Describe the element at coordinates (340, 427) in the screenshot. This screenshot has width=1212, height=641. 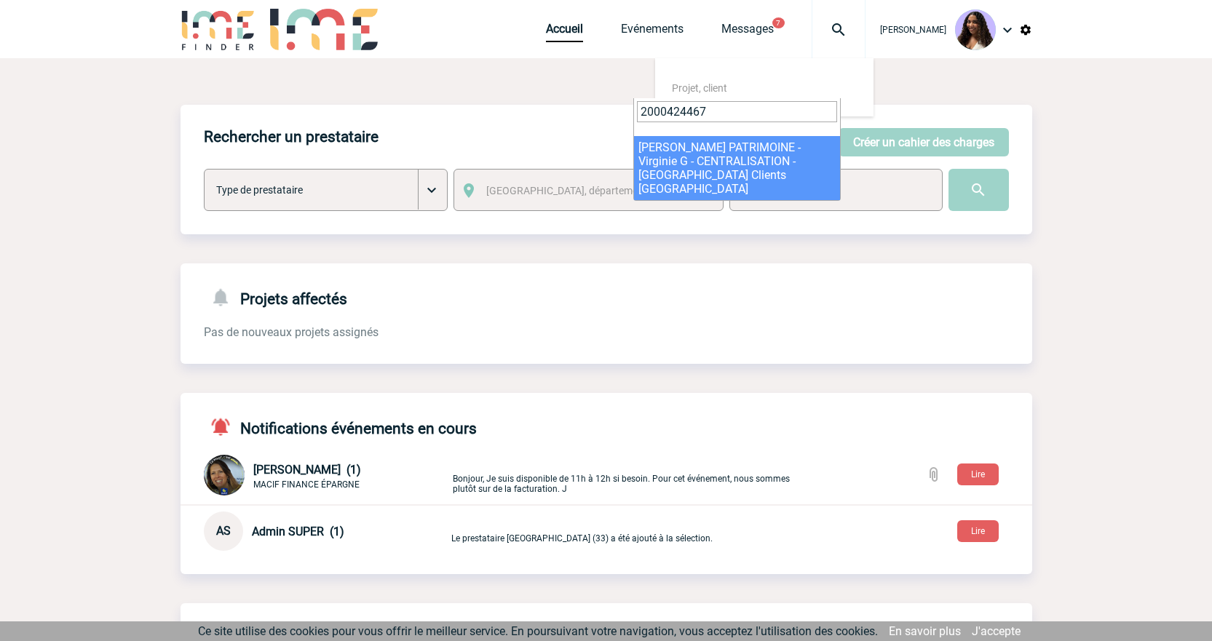
I see `h4: Notifications événements en cours` at that location.